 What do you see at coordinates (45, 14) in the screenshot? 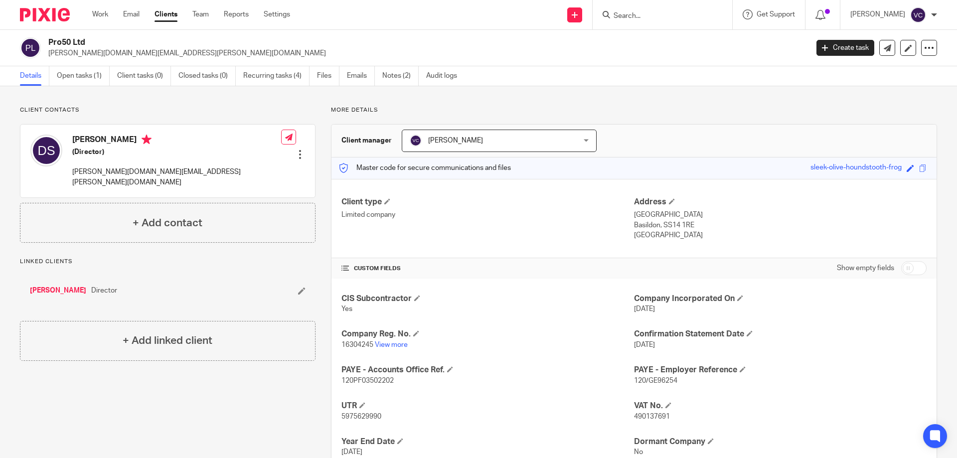
I see `img: Pixie` at bounding box center [45, 14].